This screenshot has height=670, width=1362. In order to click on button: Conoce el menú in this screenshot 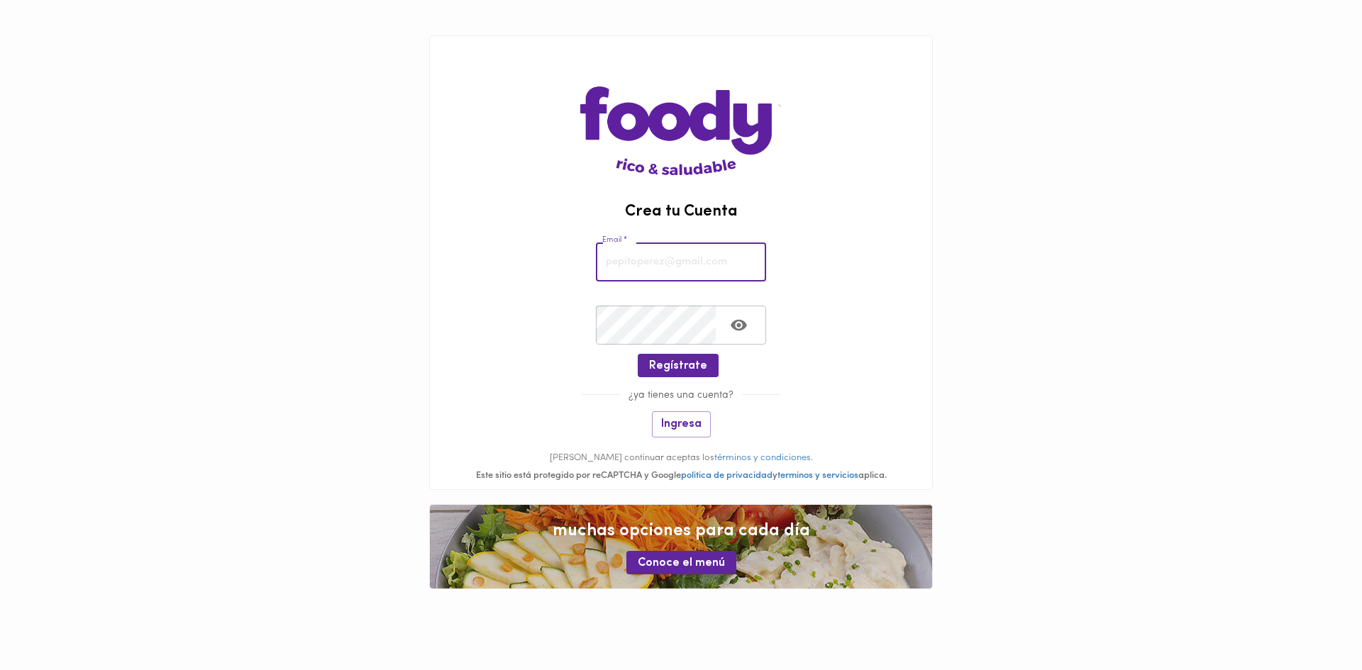, I will do `click(681, 563)`.